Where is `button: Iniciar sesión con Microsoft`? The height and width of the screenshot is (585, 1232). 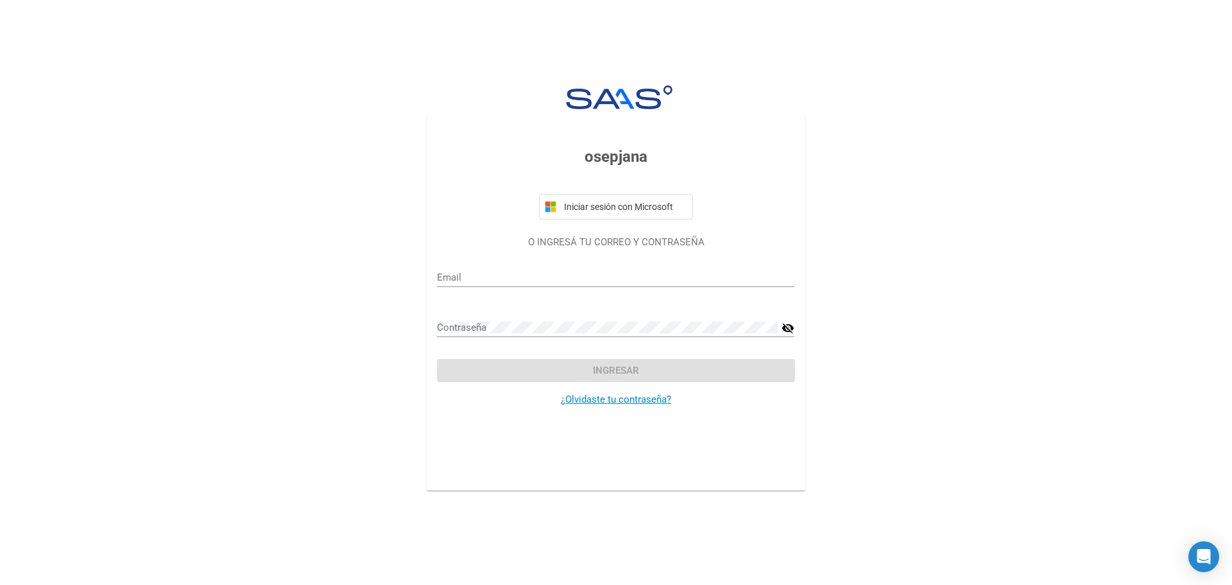
button: Iniciar sesión con Microsoft is located at coordinates (616, 207).